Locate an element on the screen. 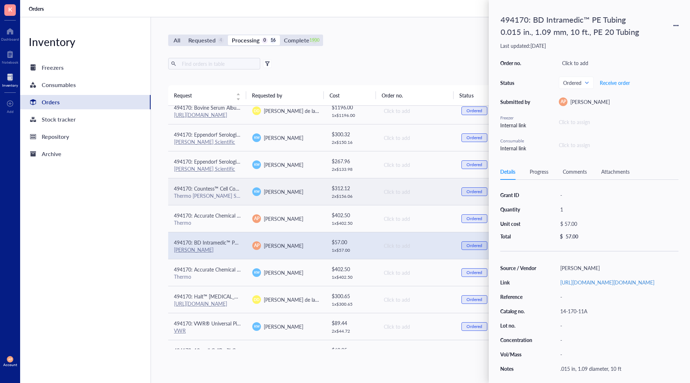  div: Internal link is located at coordinates (516, 148).